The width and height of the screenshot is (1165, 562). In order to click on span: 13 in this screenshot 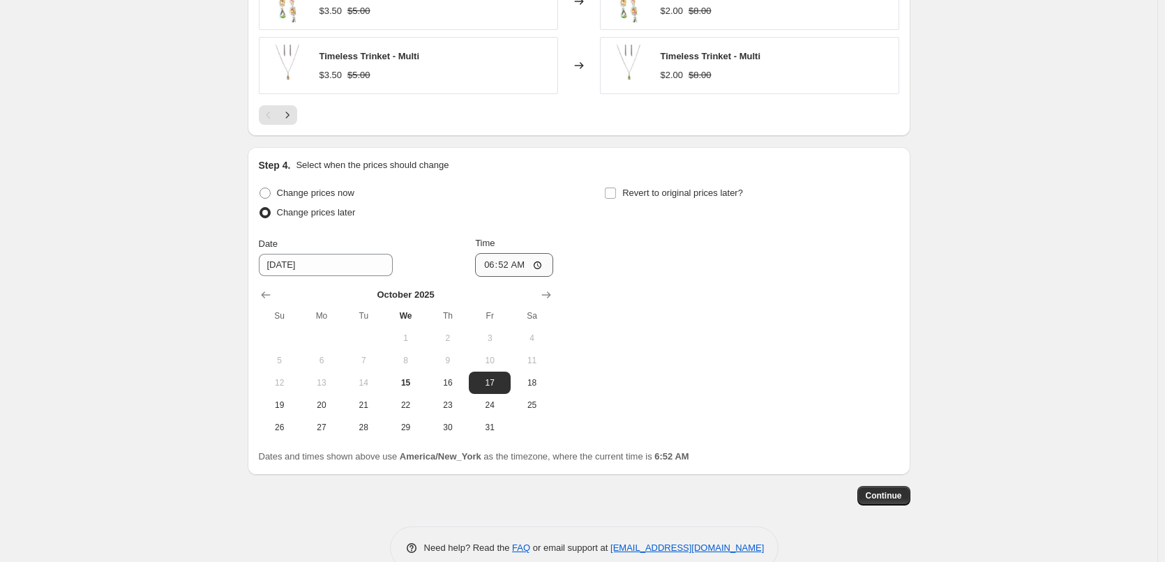, I will do `click(322, 383)`.